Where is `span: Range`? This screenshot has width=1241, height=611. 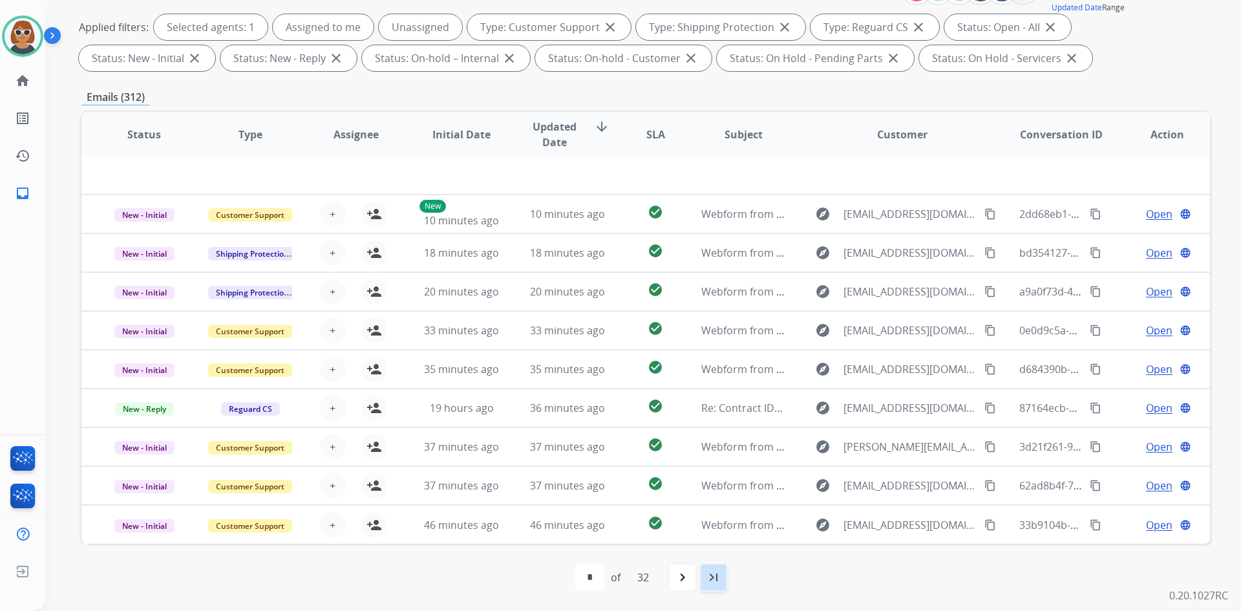 span: Range is located at coordinates (1088, 7).